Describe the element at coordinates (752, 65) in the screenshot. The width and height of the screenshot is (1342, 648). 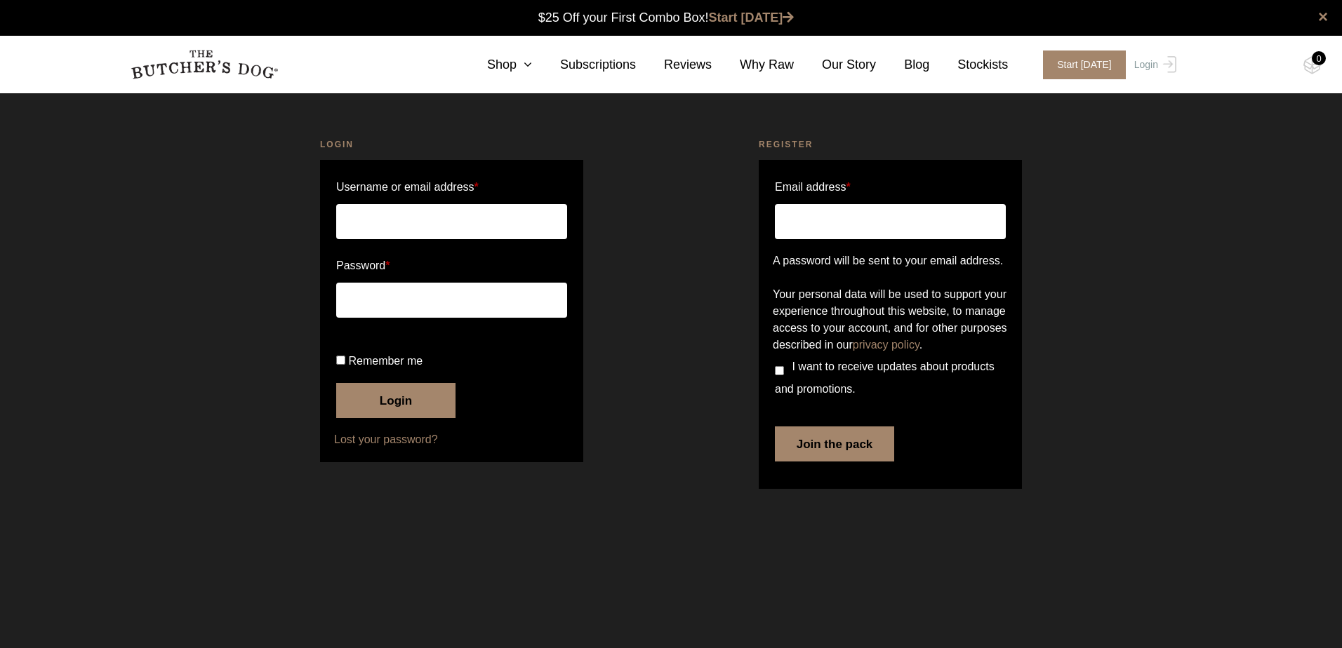
I see `a: Why Raw` at that location.